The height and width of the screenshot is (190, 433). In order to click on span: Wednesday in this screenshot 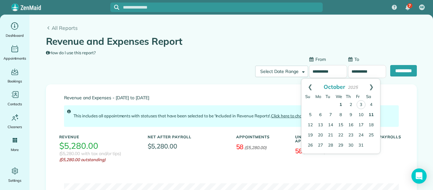, I will do `click(339, 96)`.